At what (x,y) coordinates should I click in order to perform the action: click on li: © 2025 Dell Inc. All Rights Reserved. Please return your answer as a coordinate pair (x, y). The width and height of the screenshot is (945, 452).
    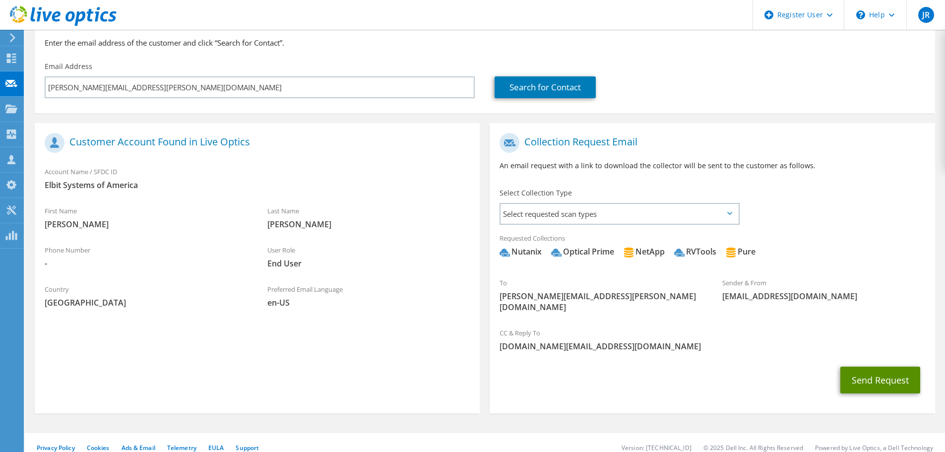
    Looking at the image, I should click on (753, 448).